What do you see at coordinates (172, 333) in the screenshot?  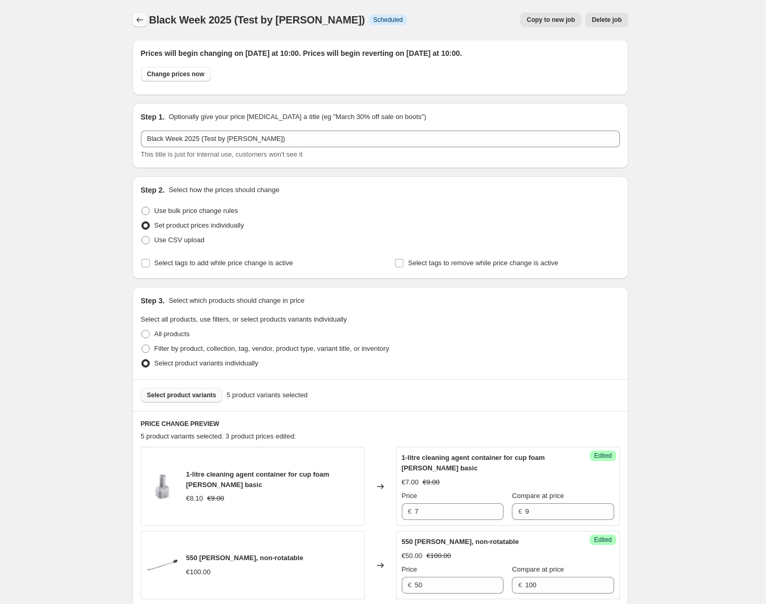 I see `span: All products` at bounding box center [172, 333].